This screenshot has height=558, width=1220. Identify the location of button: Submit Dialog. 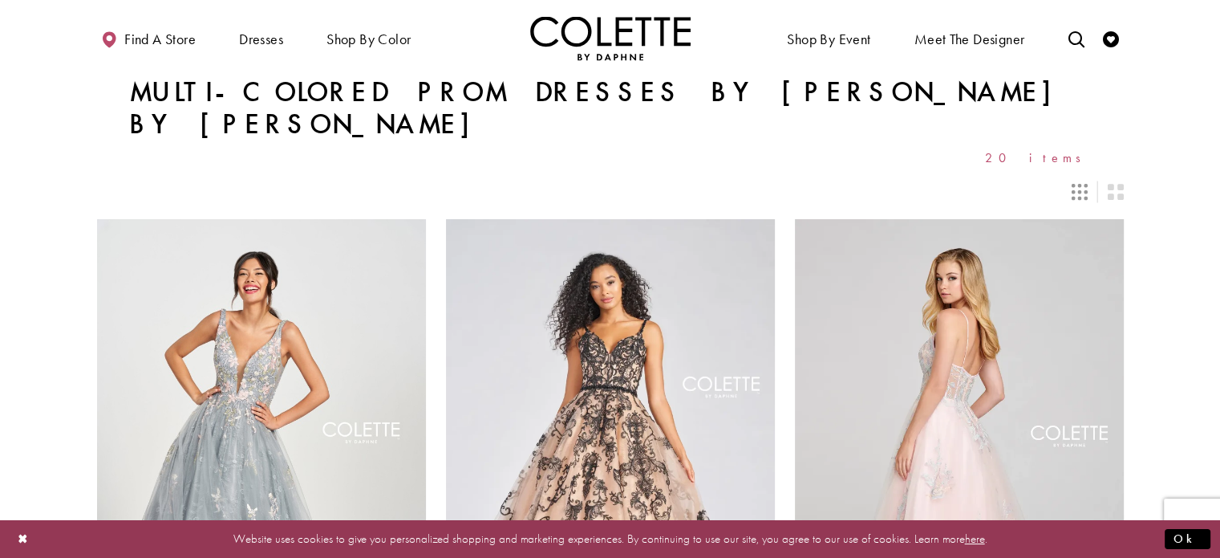
(1188, 538).